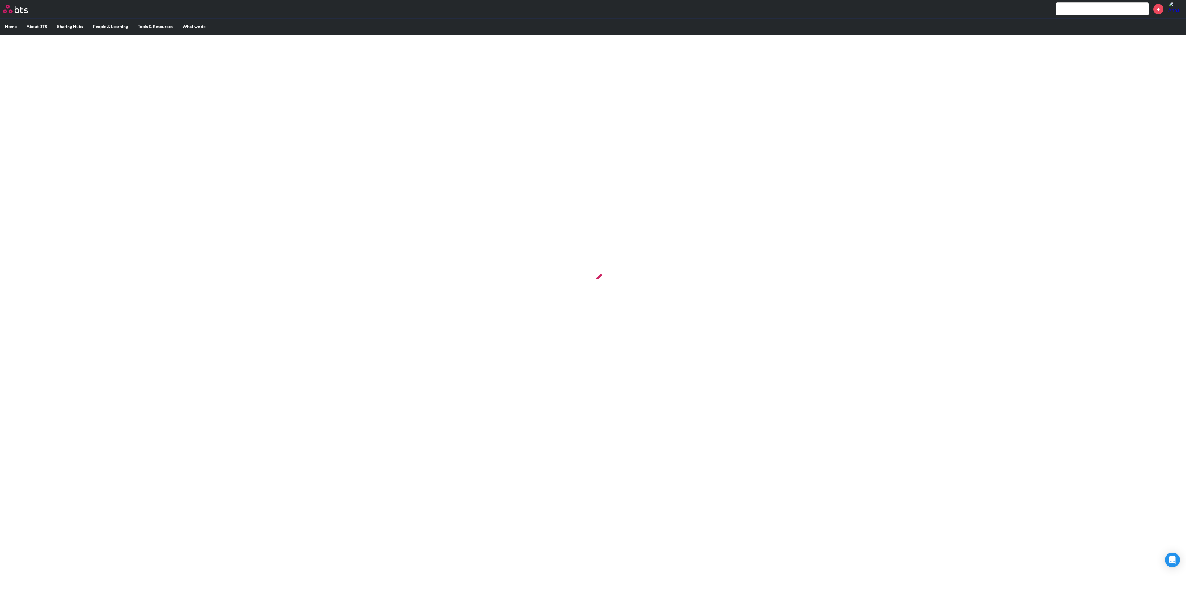 This screenshot has width=1186, height=589. What do you see at coordinates (21, 9) in the screenshot?
I see `a: Go home` at bounding box center [21, 9].